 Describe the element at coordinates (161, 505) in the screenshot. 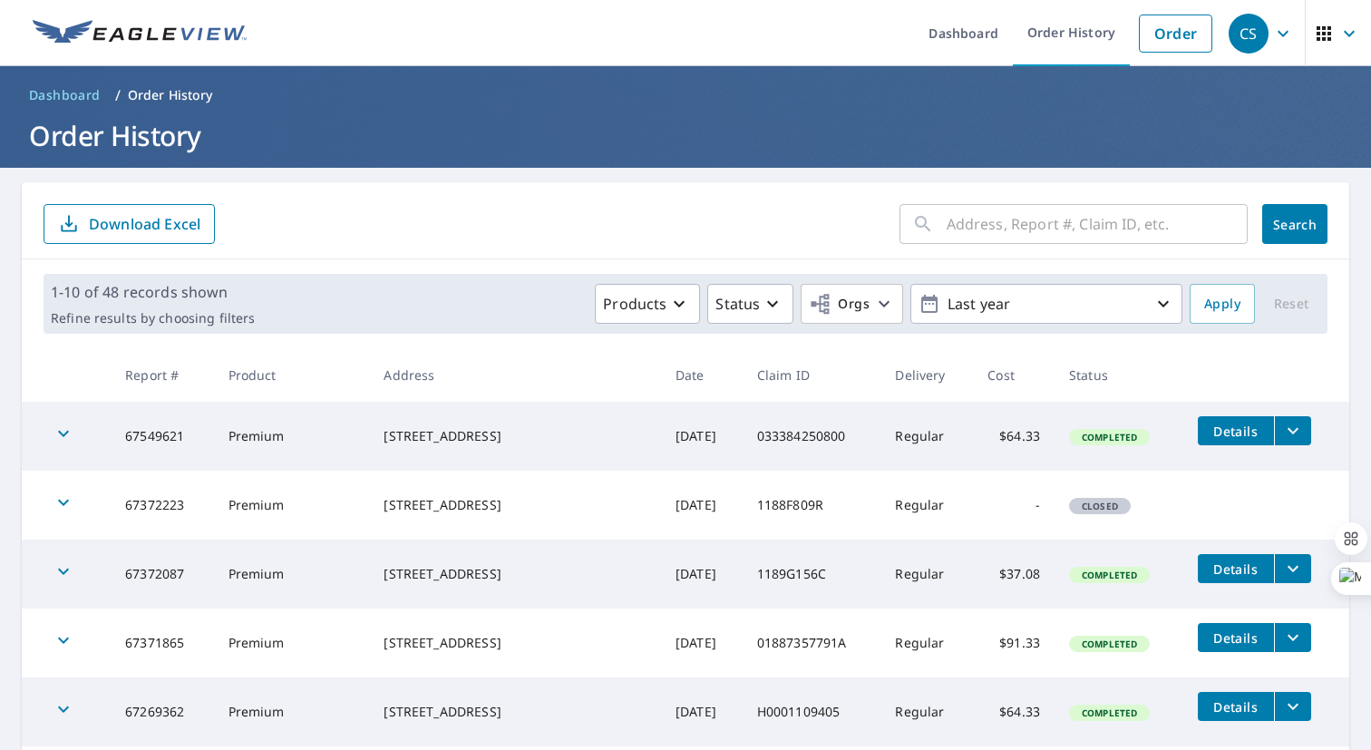

I see `td: 67372223` at that location.